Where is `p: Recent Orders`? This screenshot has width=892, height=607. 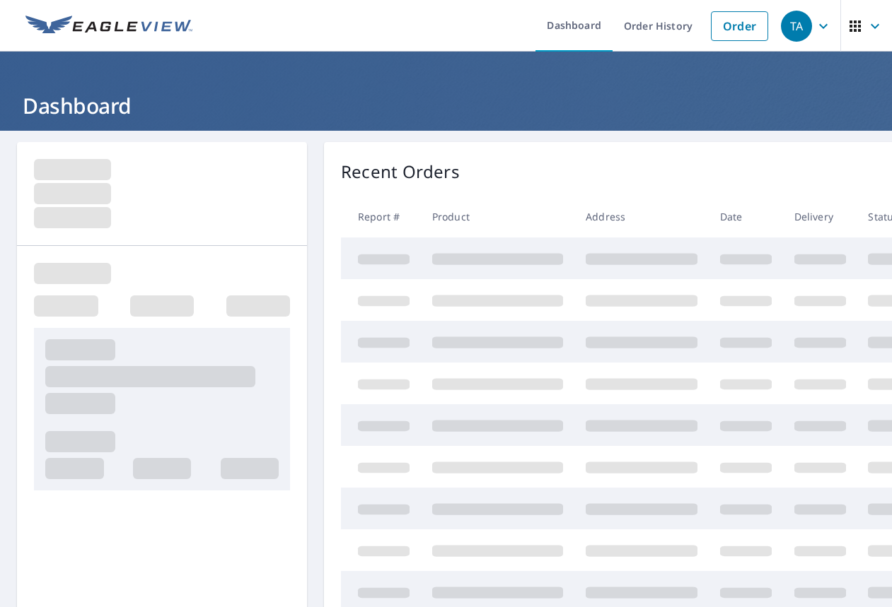 p: Recent Orders is located at coordinates (400, 172).